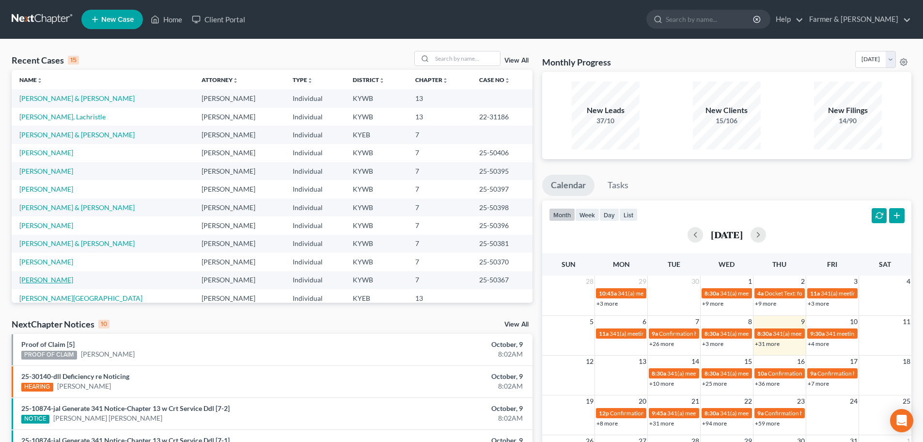 The width and height of the screenshot is (923, 442). I want to click on td: 25-50406, so click(502, 153).